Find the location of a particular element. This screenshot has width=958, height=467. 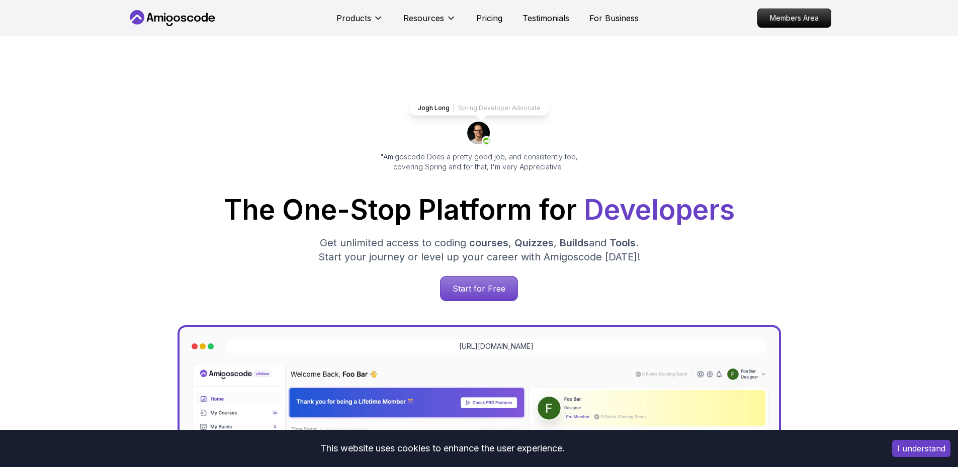

a: Pricing is located at coordinates (489, 18).